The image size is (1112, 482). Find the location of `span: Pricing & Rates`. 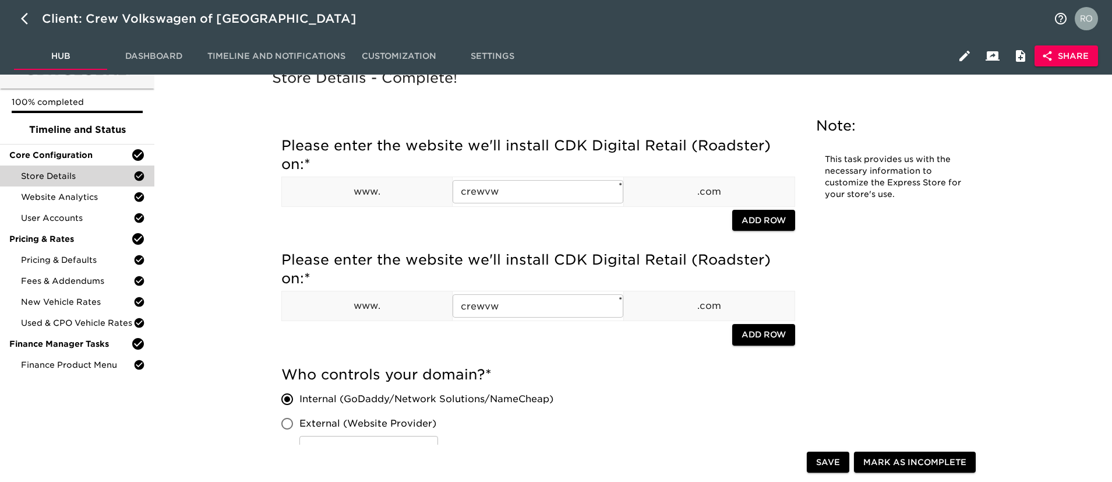

span: Pricing & Rates is located at coordinates (70, 239).